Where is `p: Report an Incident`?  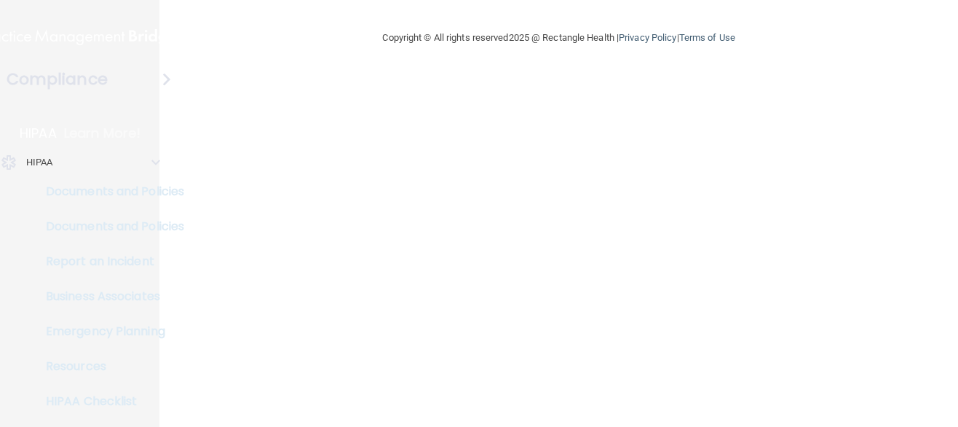 p: Report an Incident is located at coordinates (108, 261).